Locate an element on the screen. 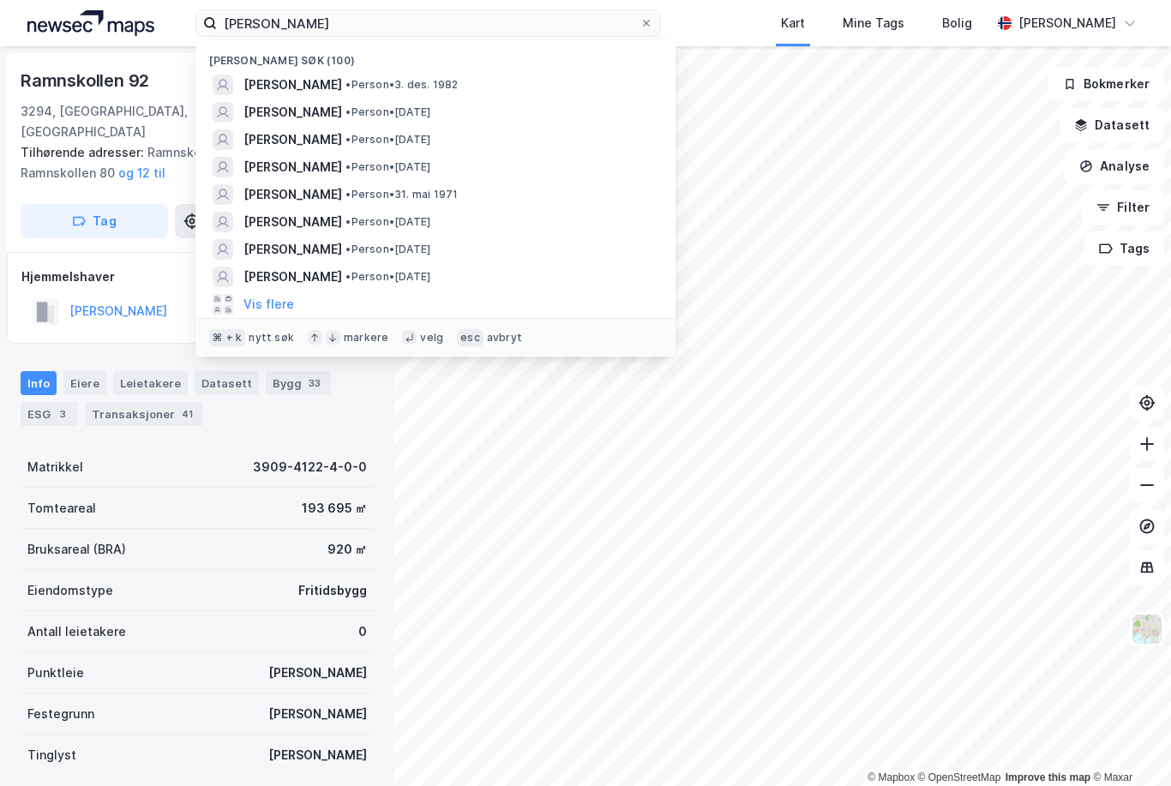 The height and width of the screenshot is (786, 1171). div: 3909-4122-4-0-0 is located at coordinates (310, 467).